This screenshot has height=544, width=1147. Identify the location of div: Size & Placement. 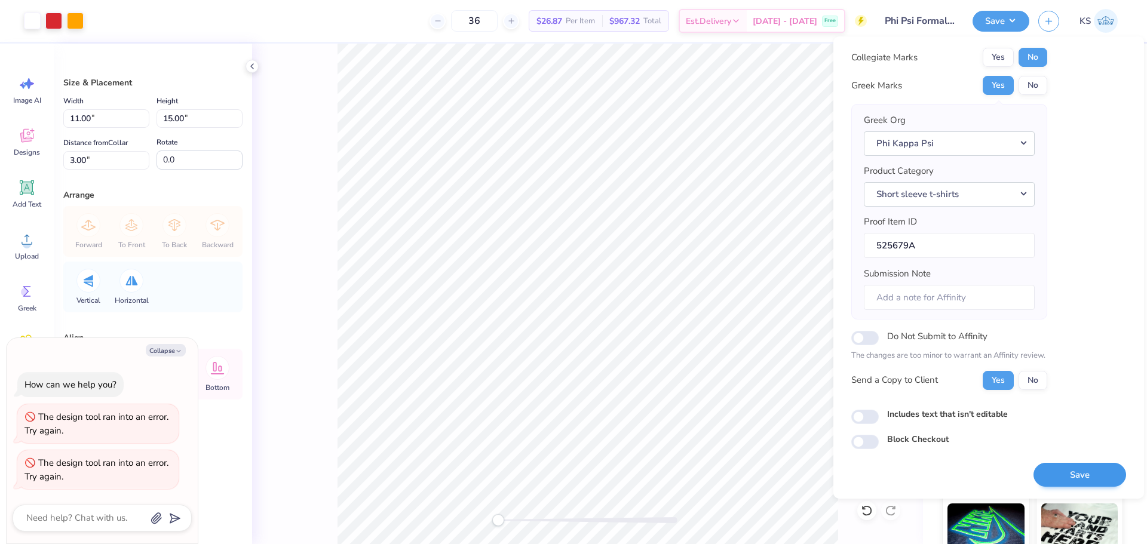
(153, 82).